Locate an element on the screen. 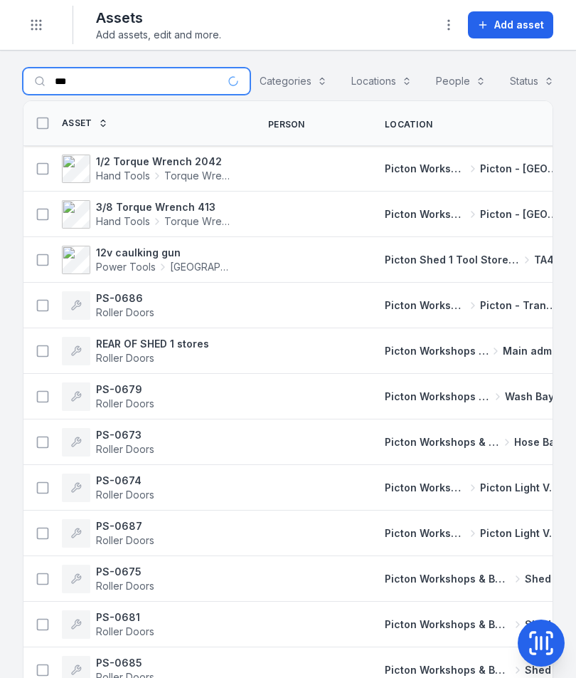 The width and height of the screenshot is (576, 678). strong: PS-0681 is located at coordinates (125, 617).